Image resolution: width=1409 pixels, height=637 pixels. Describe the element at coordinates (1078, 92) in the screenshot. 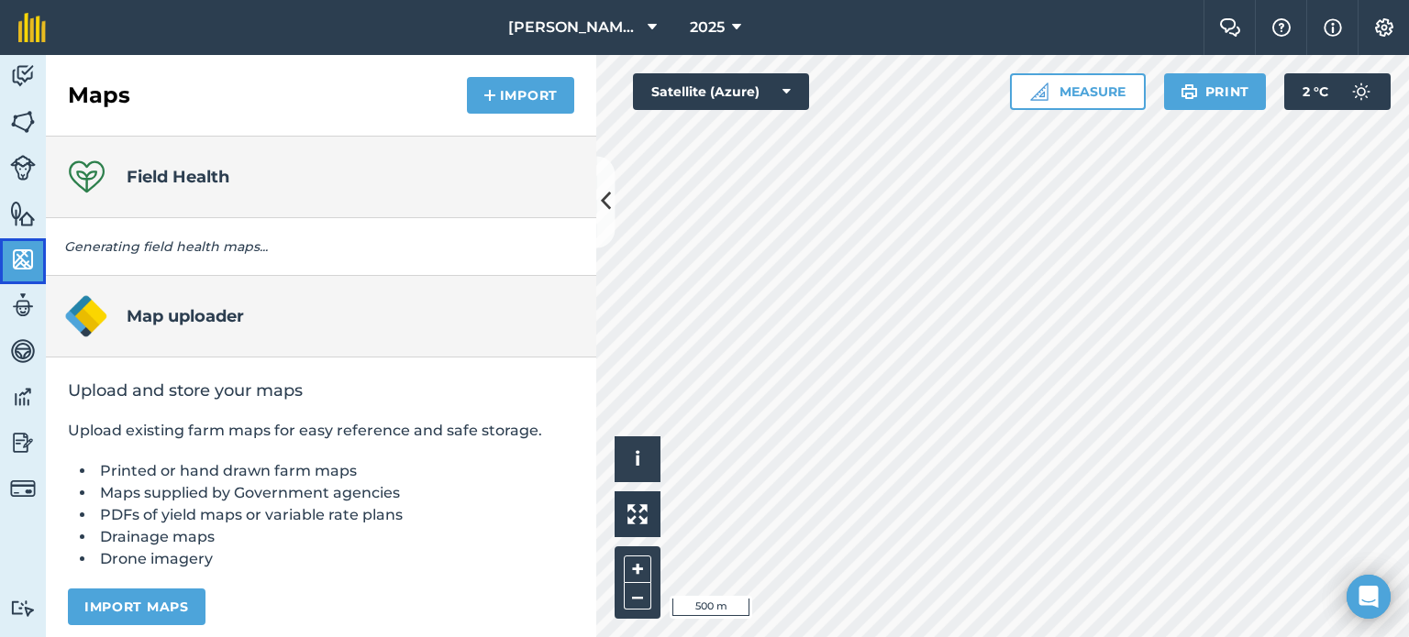

I see `button: Measure` at that location.